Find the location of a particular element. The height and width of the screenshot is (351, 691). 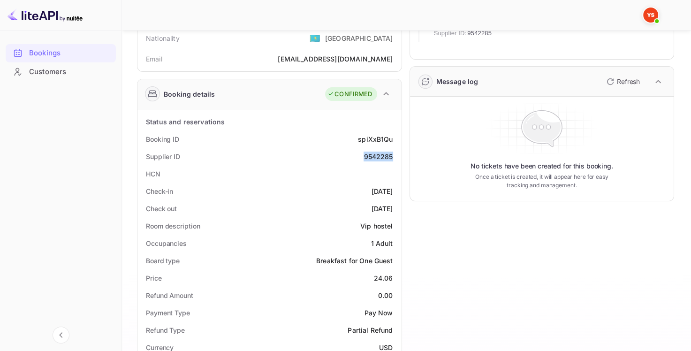

div: HCN is located at coordinates (153, 174).